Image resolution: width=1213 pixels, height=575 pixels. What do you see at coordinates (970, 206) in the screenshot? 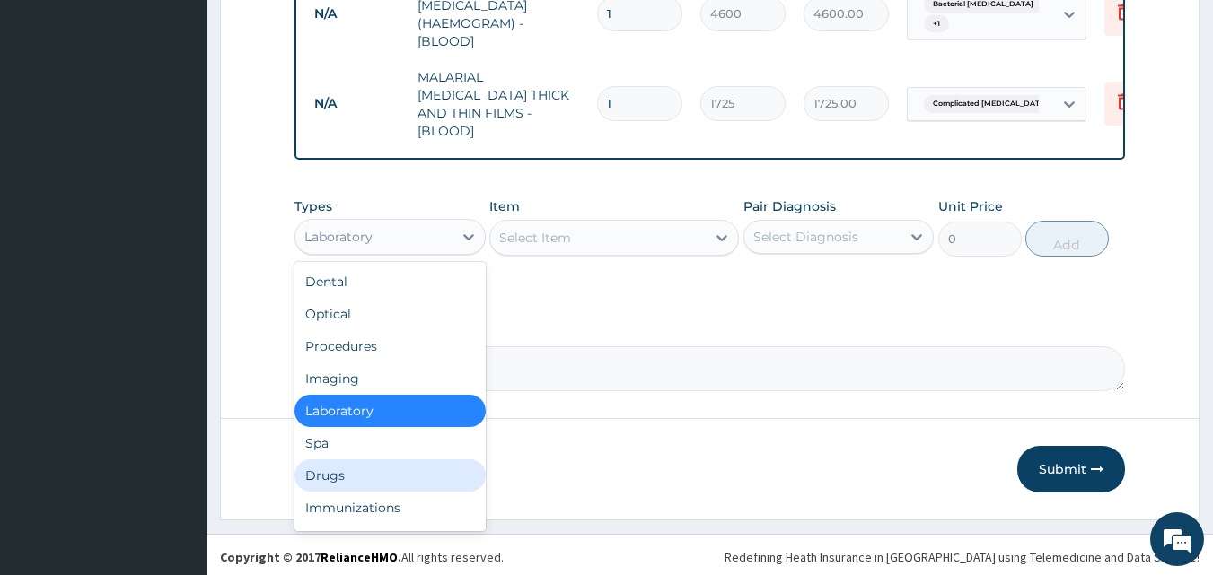
I see `label: Unit Price` at bounding box center [970, 206].